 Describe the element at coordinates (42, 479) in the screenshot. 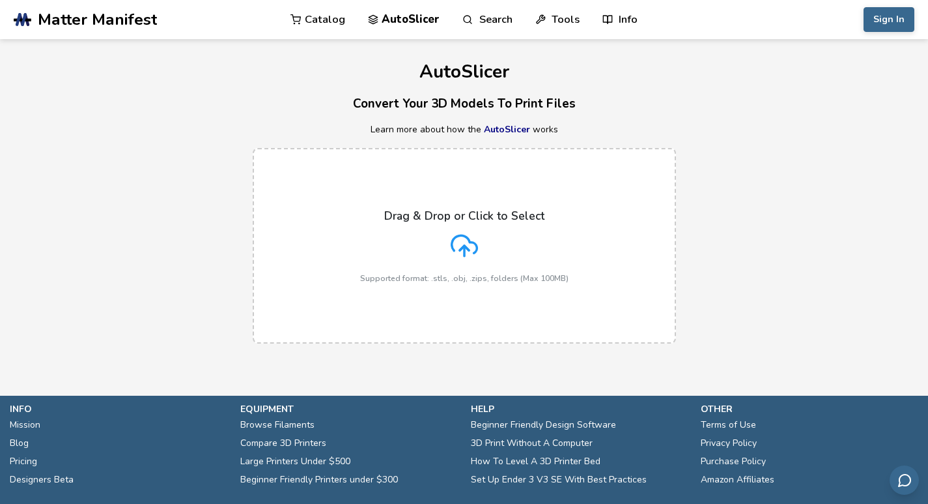

I see `a: Designers Beta` at that location.